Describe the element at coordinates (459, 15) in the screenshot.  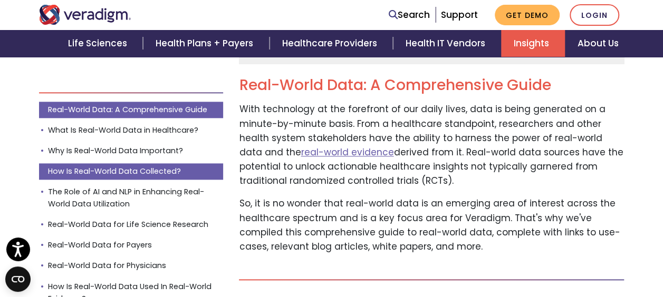
I see `a: Support` at that location.